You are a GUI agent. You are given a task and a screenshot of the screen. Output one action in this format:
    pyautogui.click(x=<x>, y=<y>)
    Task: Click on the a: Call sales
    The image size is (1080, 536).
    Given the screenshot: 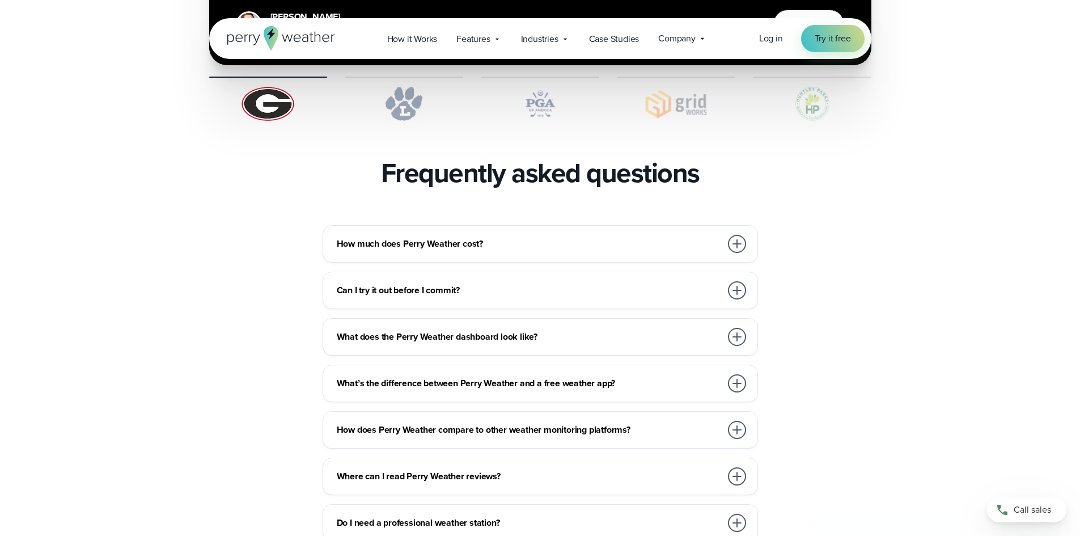 What is the action you would take?
    pyautogui.click(x=1027, y=510)
    